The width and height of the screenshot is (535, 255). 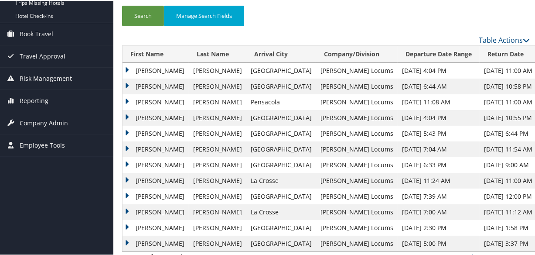 What do you see at coordinates (42, 55) in the screenshot?
I see `span: Travel Approval` at bounding box center [42, 55].